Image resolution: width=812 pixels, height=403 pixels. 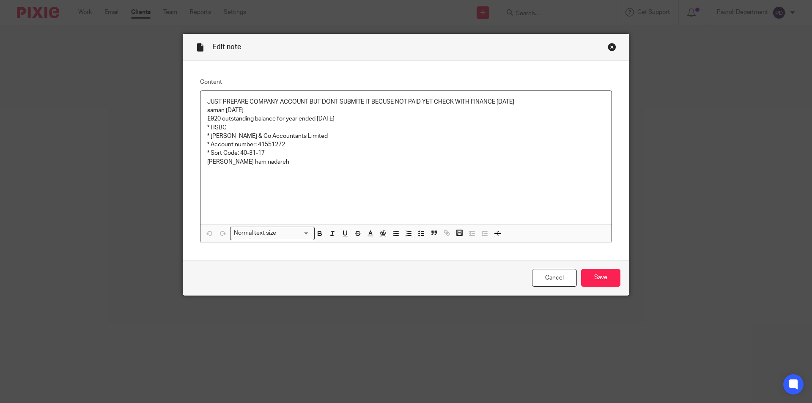 I want to click on input: Search for option, so click(x=294, y=233).